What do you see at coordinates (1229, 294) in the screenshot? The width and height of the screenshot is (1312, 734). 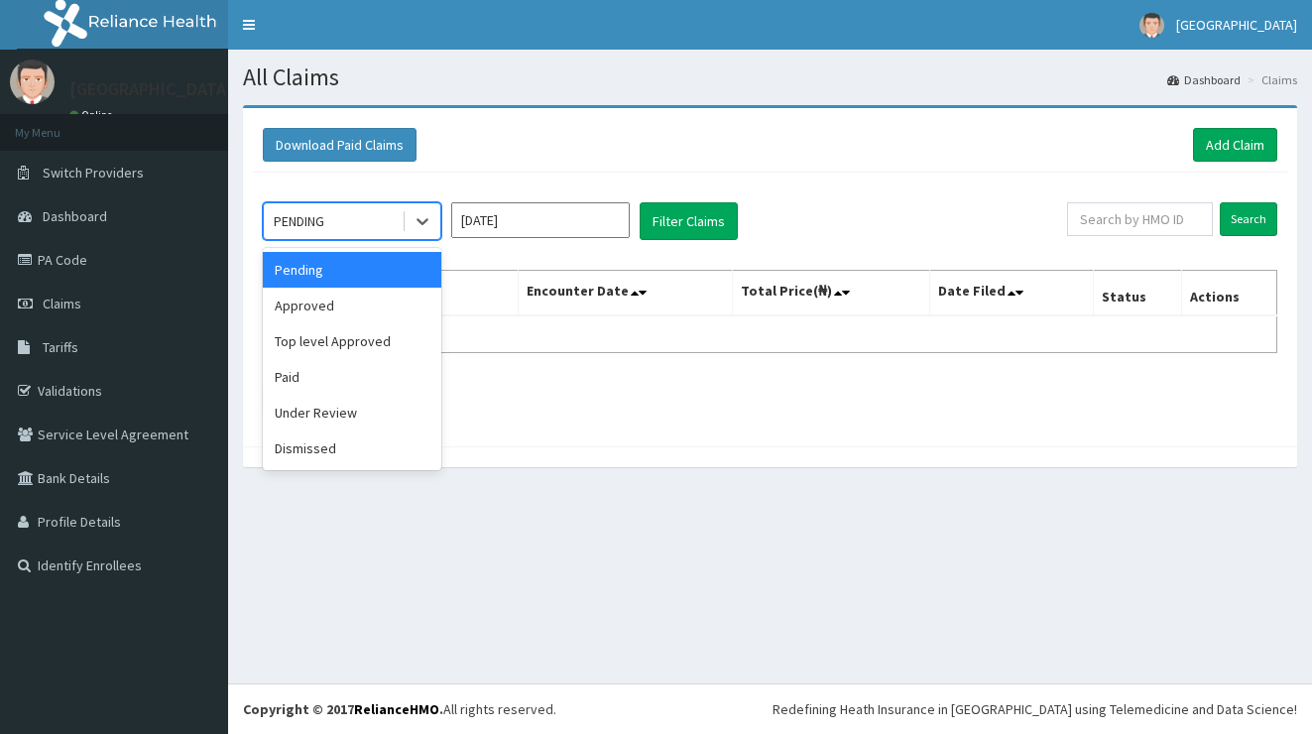 I see `th: Actions` at bounding box center [1229, 294].